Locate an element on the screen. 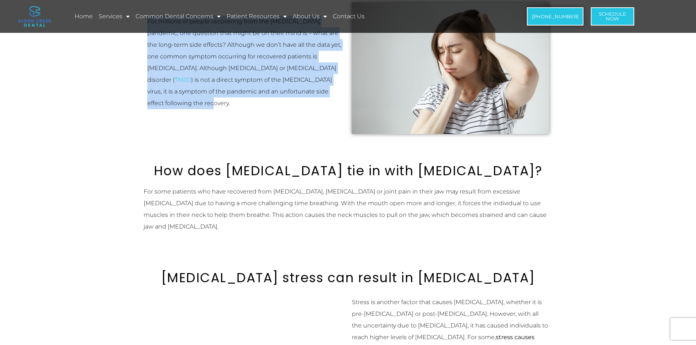  a: About Us is located at coordinates (310, 16).